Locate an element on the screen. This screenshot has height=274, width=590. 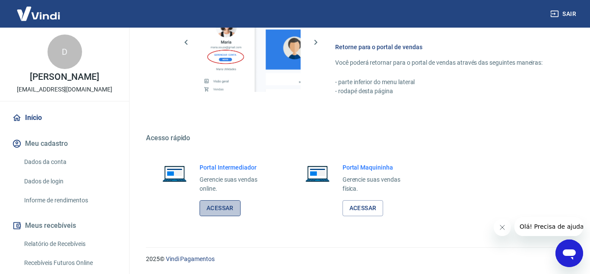
p: 2025 © is located at coordinates (358, 259).